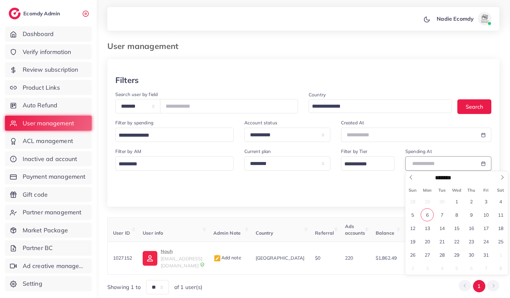  Describe the element at coordinates (150, 258) in the screenshot. I see `img: ic-user-info.36bf1079.svg` at that location.